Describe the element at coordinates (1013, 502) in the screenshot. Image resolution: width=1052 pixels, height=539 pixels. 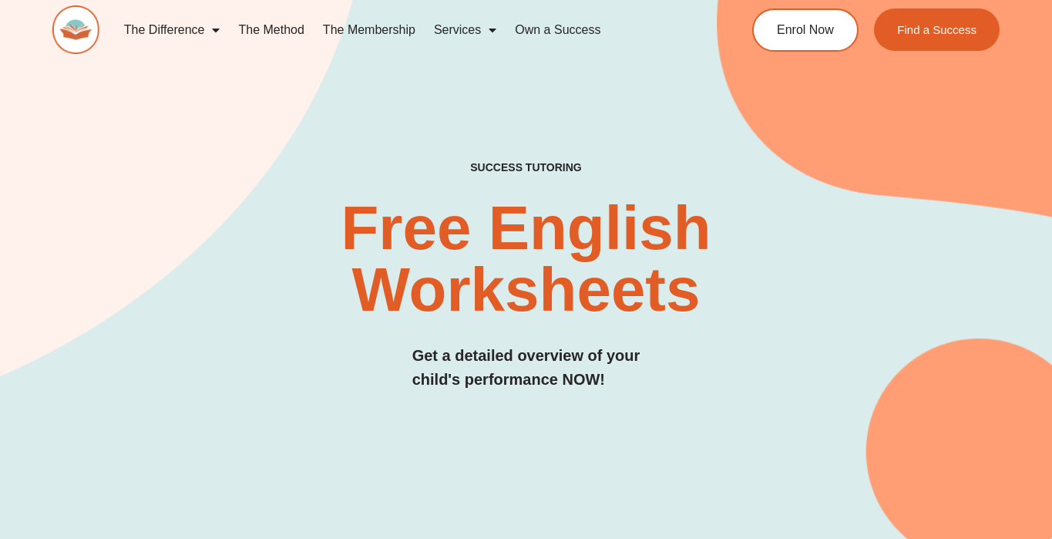
I see `div: Chat Widget` at that location.